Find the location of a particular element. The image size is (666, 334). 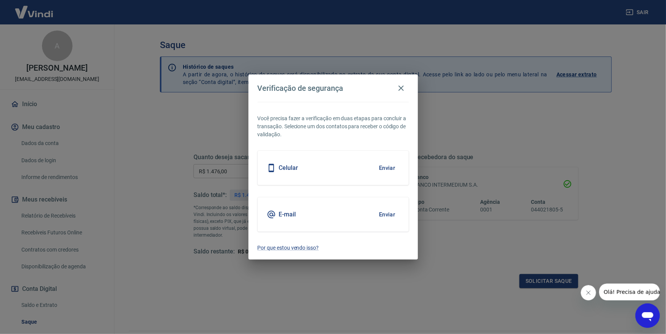

p: Você precisa fazer a verificação em duas etapas para concluir a transação. Selecione um dos conta... is located at coordinates (333, 126).